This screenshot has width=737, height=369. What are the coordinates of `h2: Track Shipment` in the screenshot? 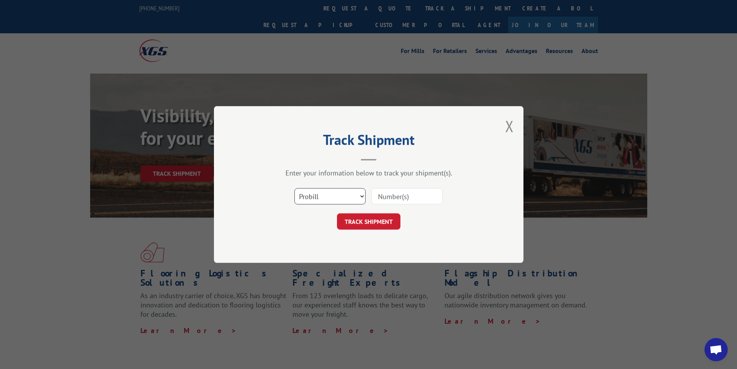 It's located at (369, 142).